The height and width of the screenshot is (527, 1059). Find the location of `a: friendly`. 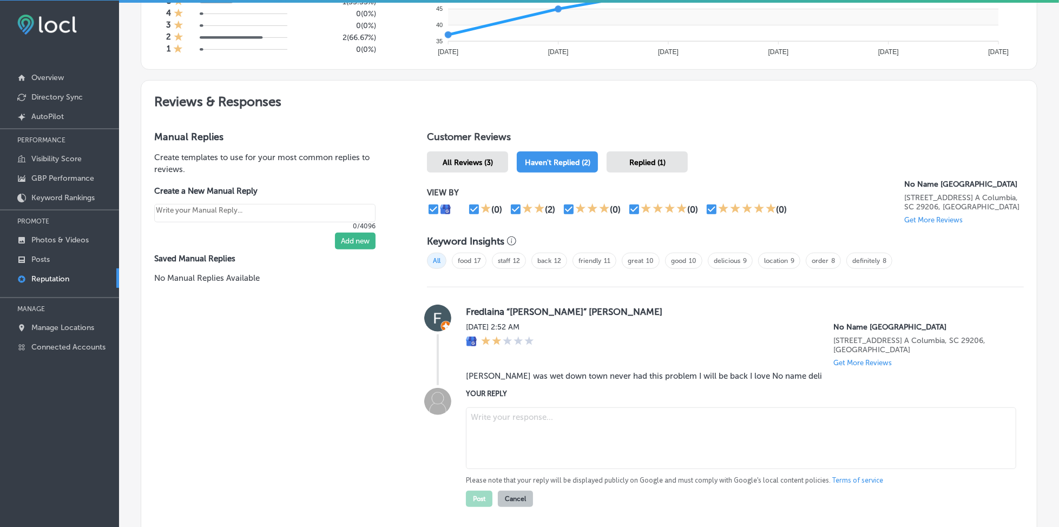

a: friendly is located at coordinates (590, 261).